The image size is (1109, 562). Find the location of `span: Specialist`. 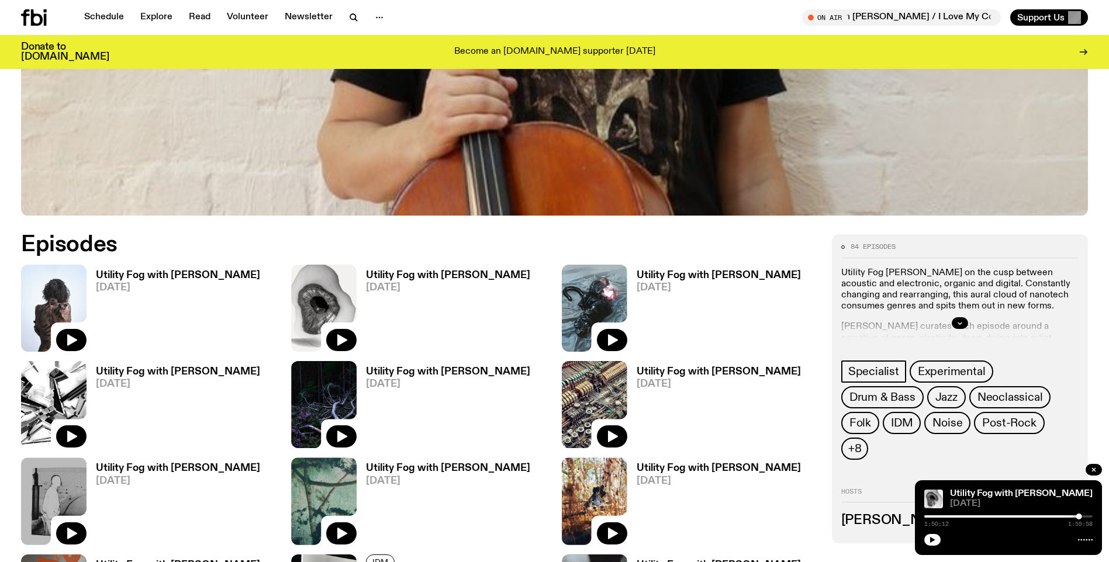

span: Specialist is located at coordinates (873, 372).